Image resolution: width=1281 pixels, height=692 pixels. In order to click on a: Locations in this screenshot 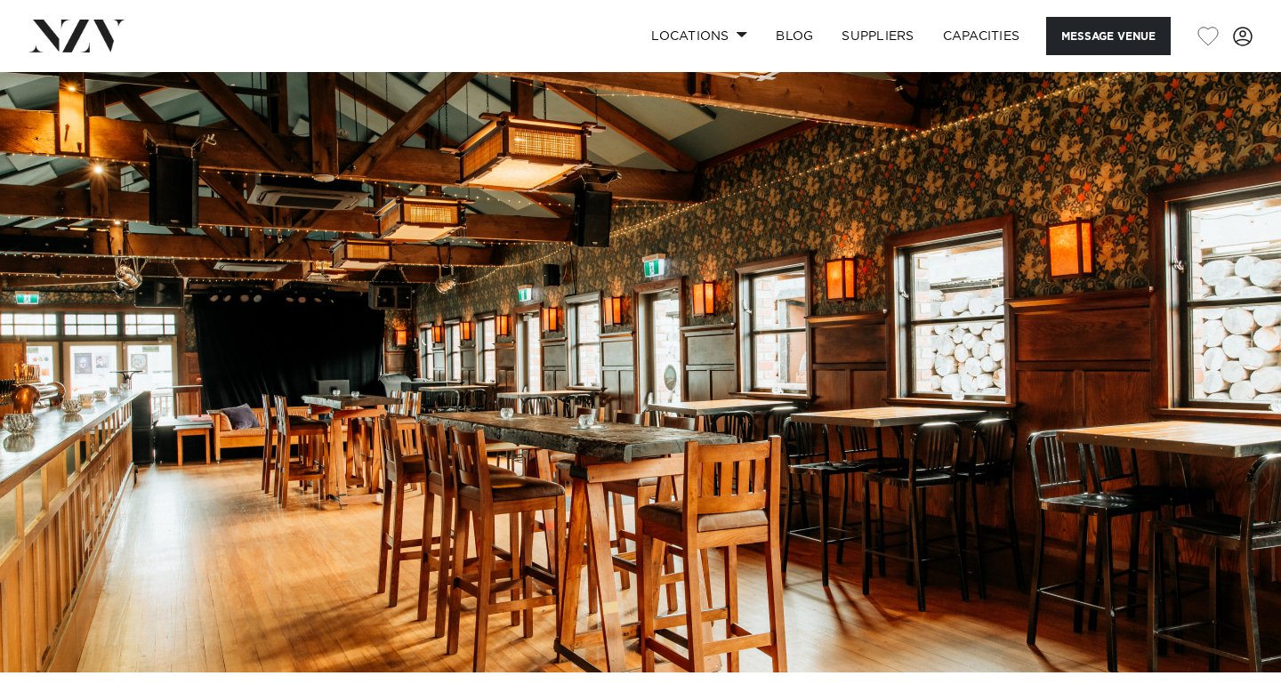, I will do `click(699, 36)`.